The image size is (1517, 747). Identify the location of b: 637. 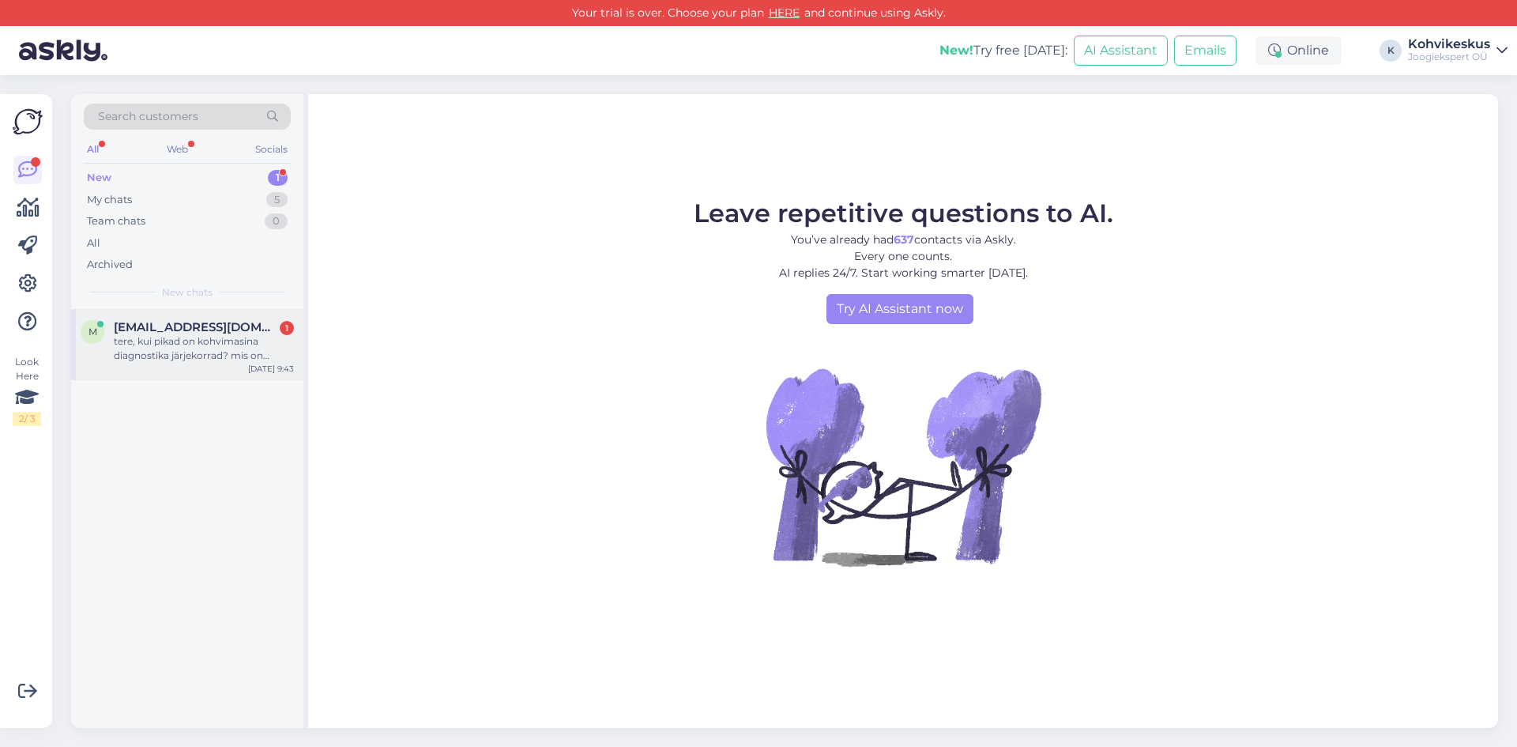
(904, 239).